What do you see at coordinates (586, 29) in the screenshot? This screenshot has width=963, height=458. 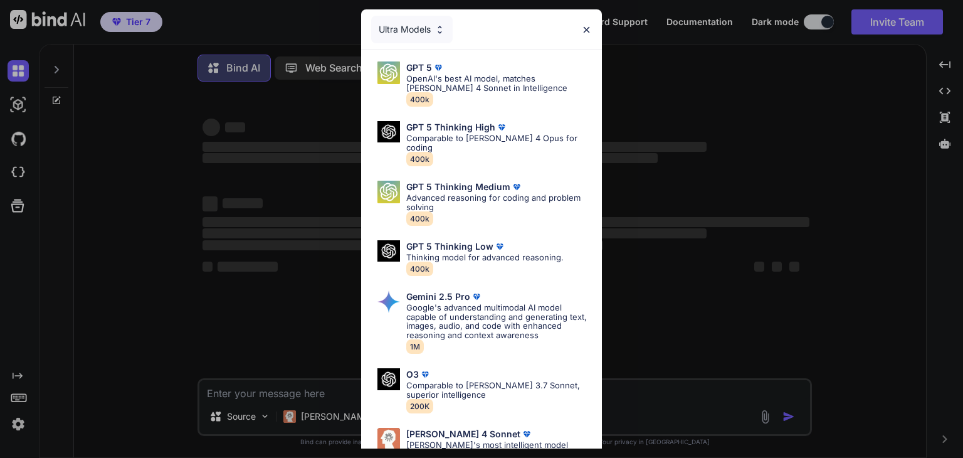 I see `img: close` at bounding box center [586, 29].